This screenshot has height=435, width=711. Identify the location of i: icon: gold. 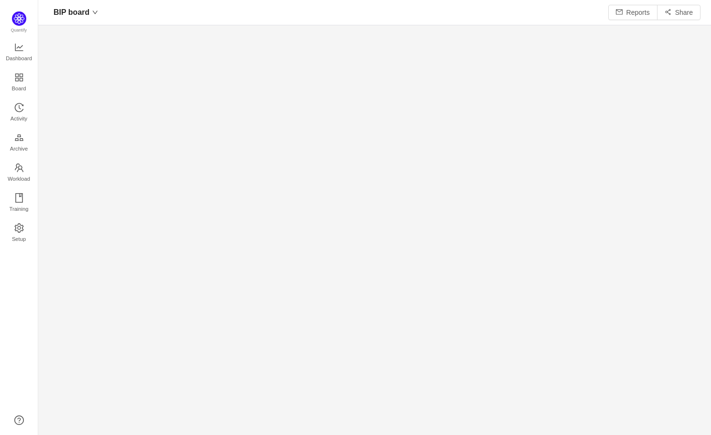
(19, 138).